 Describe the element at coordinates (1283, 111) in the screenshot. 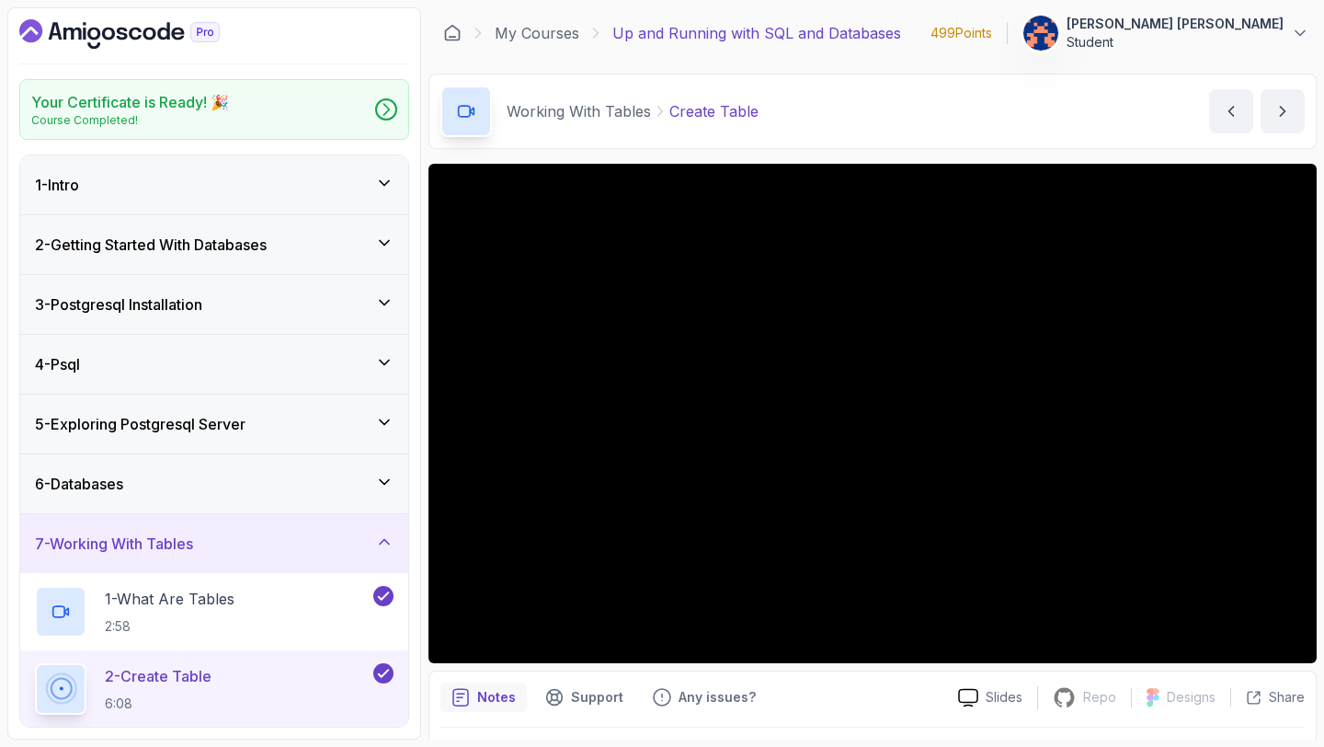

I see `button: next content` at that location.